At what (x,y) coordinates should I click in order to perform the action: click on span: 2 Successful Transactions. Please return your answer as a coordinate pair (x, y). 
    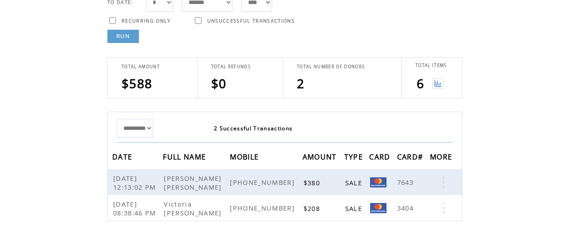
    Looking at the image, I should click on (253, 128).